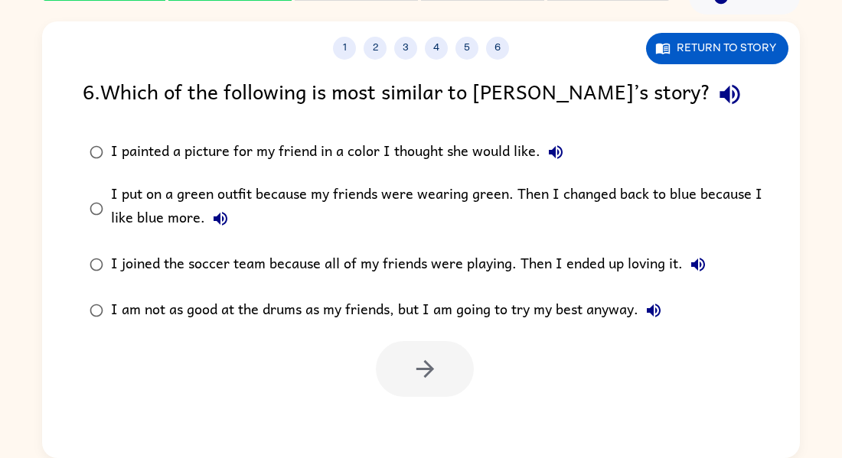  I want to click on button: 4, so click(436, 48).